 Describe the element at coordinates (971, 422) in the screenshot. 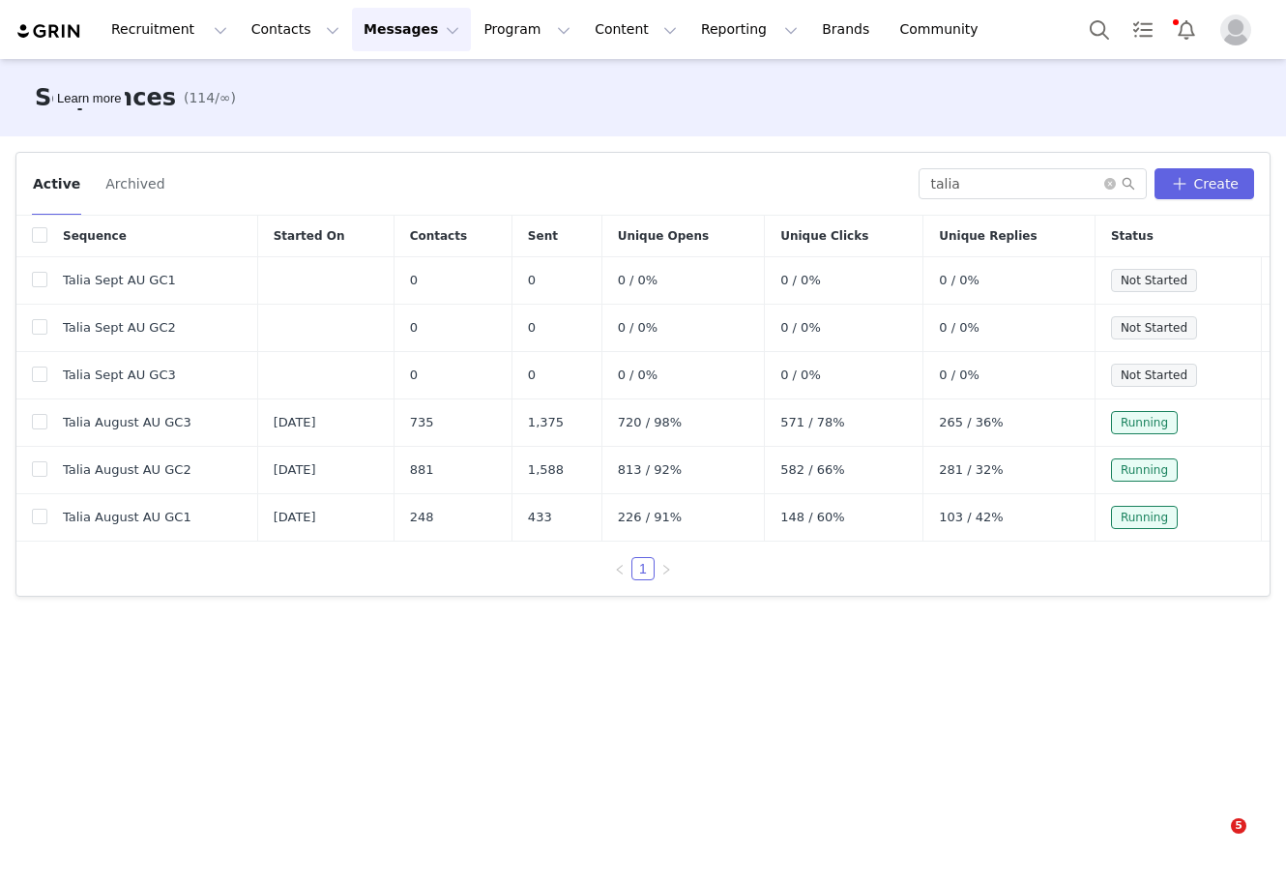

I see `span: 265 / 36%` at that location.